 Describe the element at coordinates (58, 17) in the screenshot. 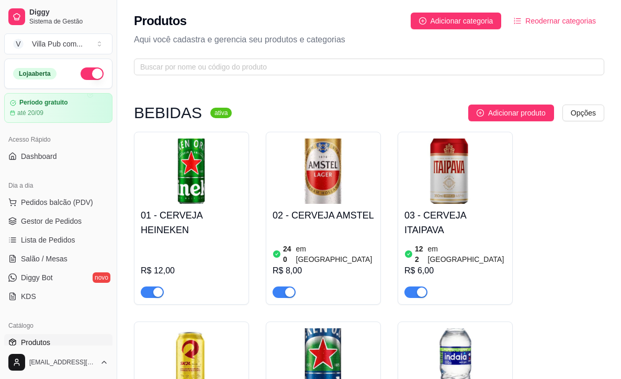

I see `a: DiggySistema de Gestão` at that location.